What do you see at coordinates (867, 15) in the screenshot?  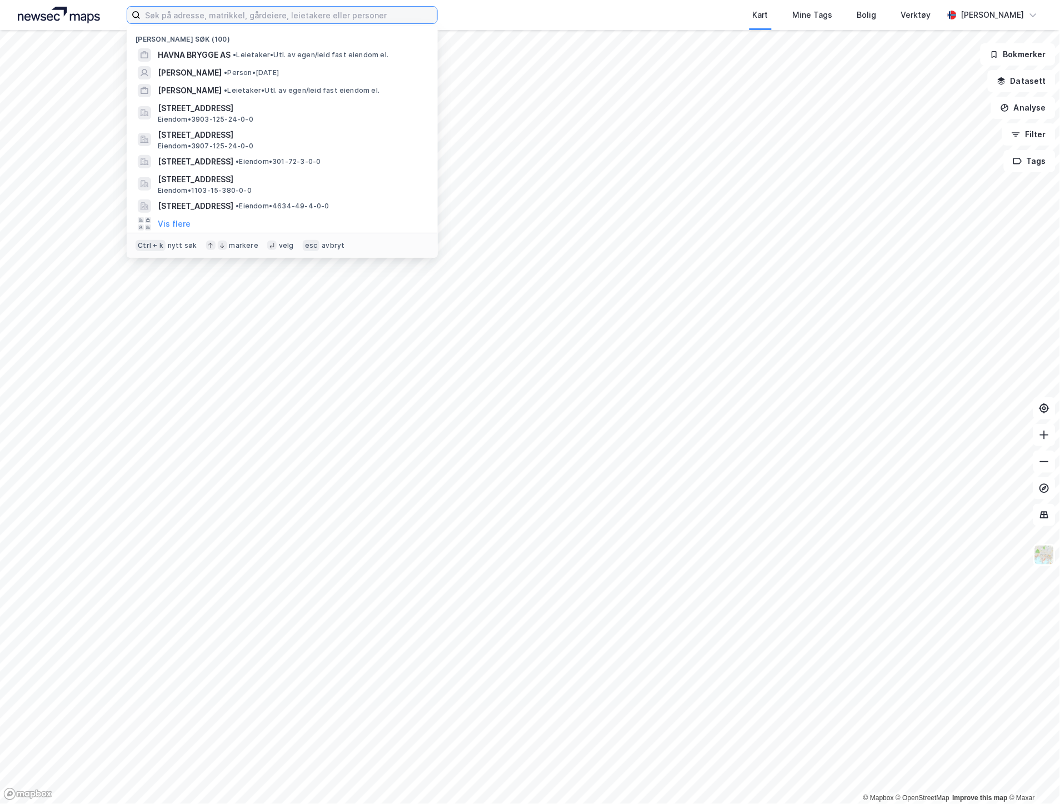 I see `div: Bolig` at bounding box center [867, 15].